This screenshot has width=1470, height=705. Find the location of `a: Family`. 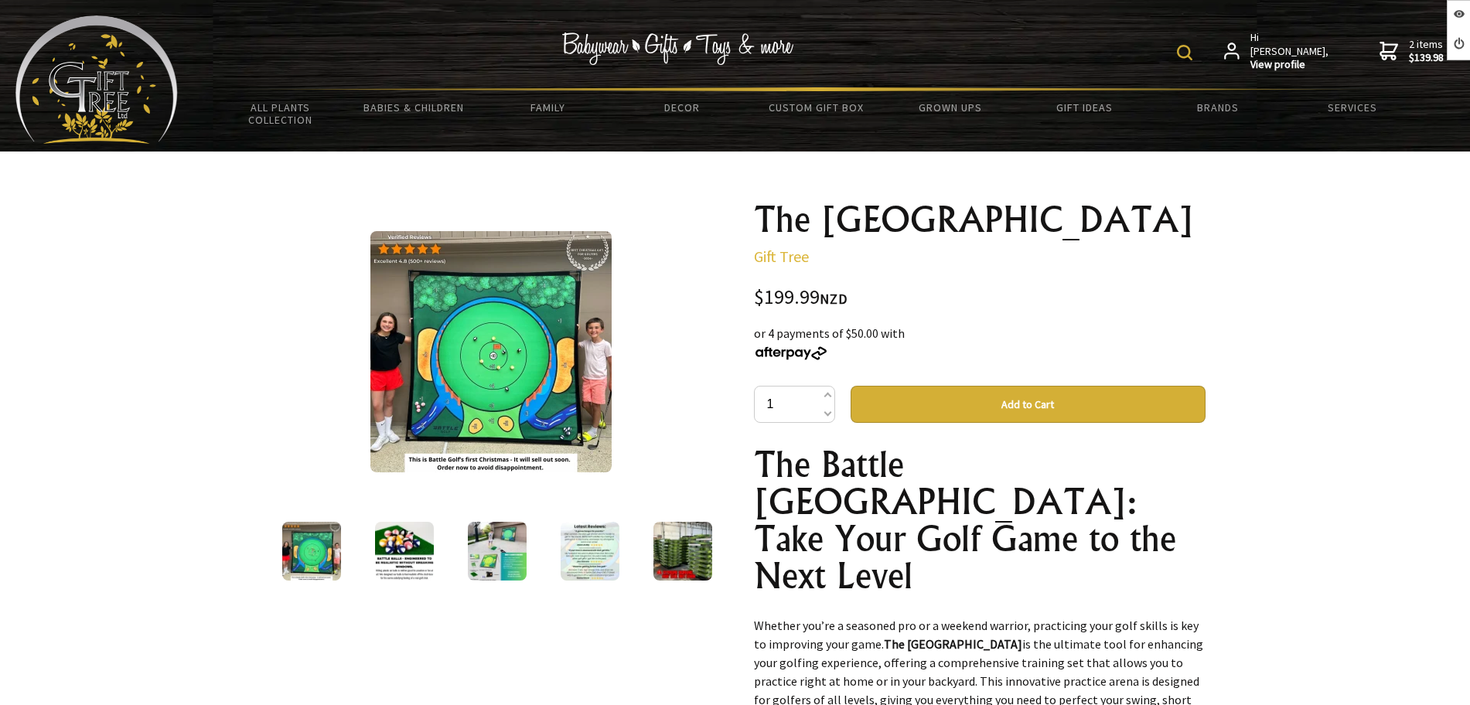

a: Family is located at coordinates (548, 107).